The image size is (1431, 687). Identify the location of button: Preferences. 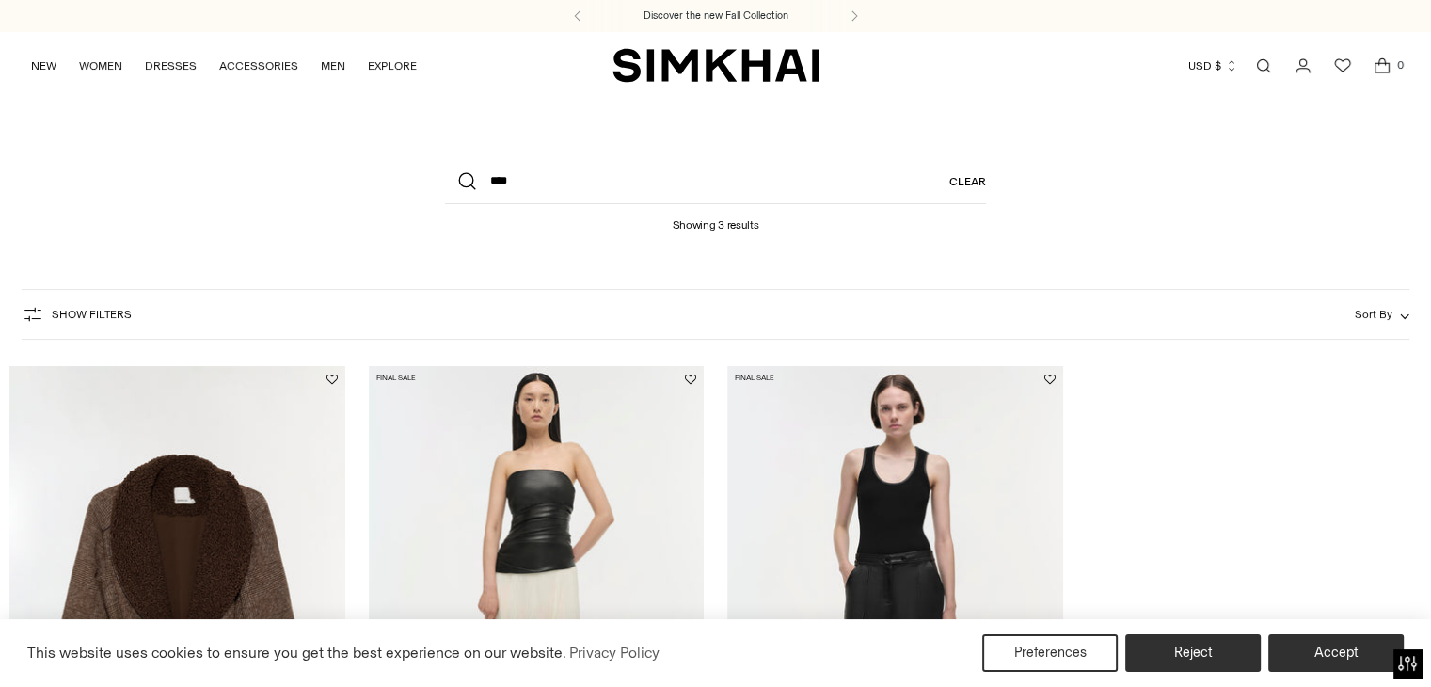
(1050, 653).